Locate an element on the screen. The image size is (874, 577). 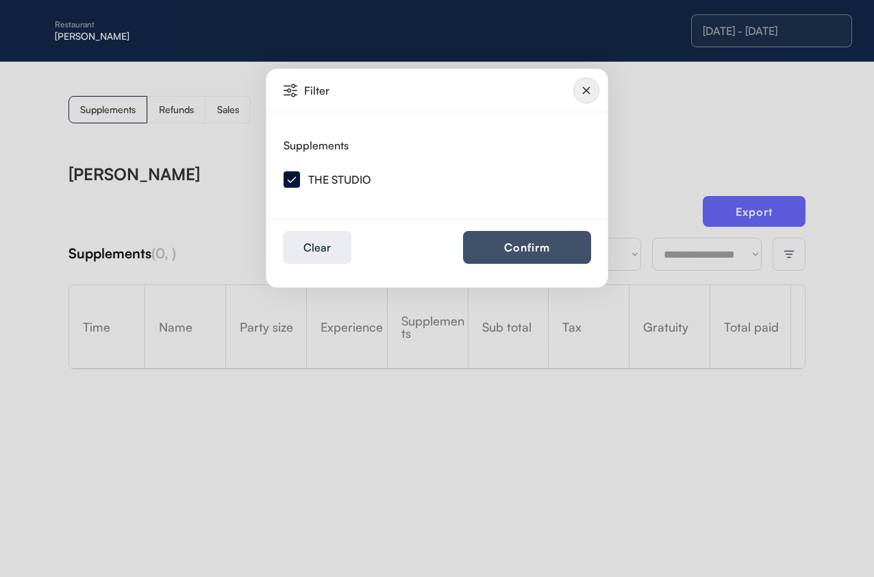
div: Supplements is located at coordinates (316, 145).